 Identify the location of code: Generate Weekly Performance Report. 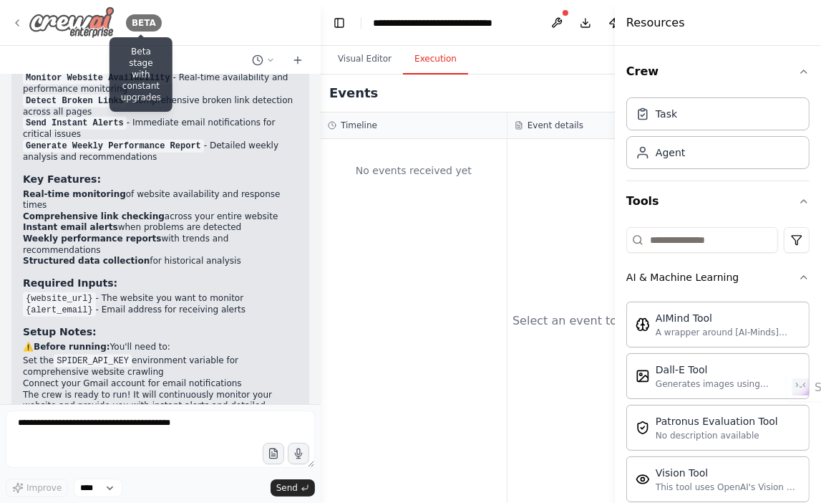
(113, 146).